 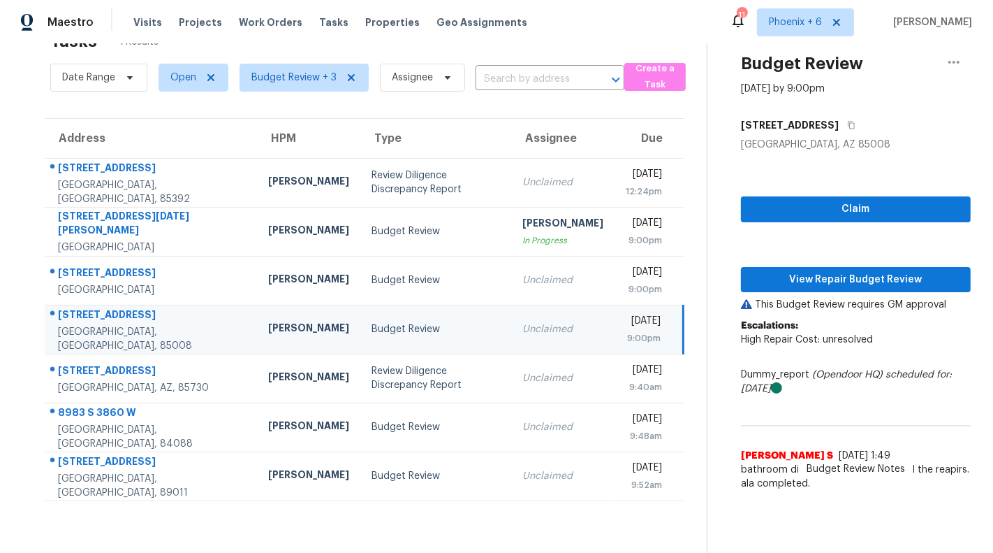 I want to click on span: bathroom discrepancy. scoped for all the reapirs. ala completed., so click(x=856, y=476).